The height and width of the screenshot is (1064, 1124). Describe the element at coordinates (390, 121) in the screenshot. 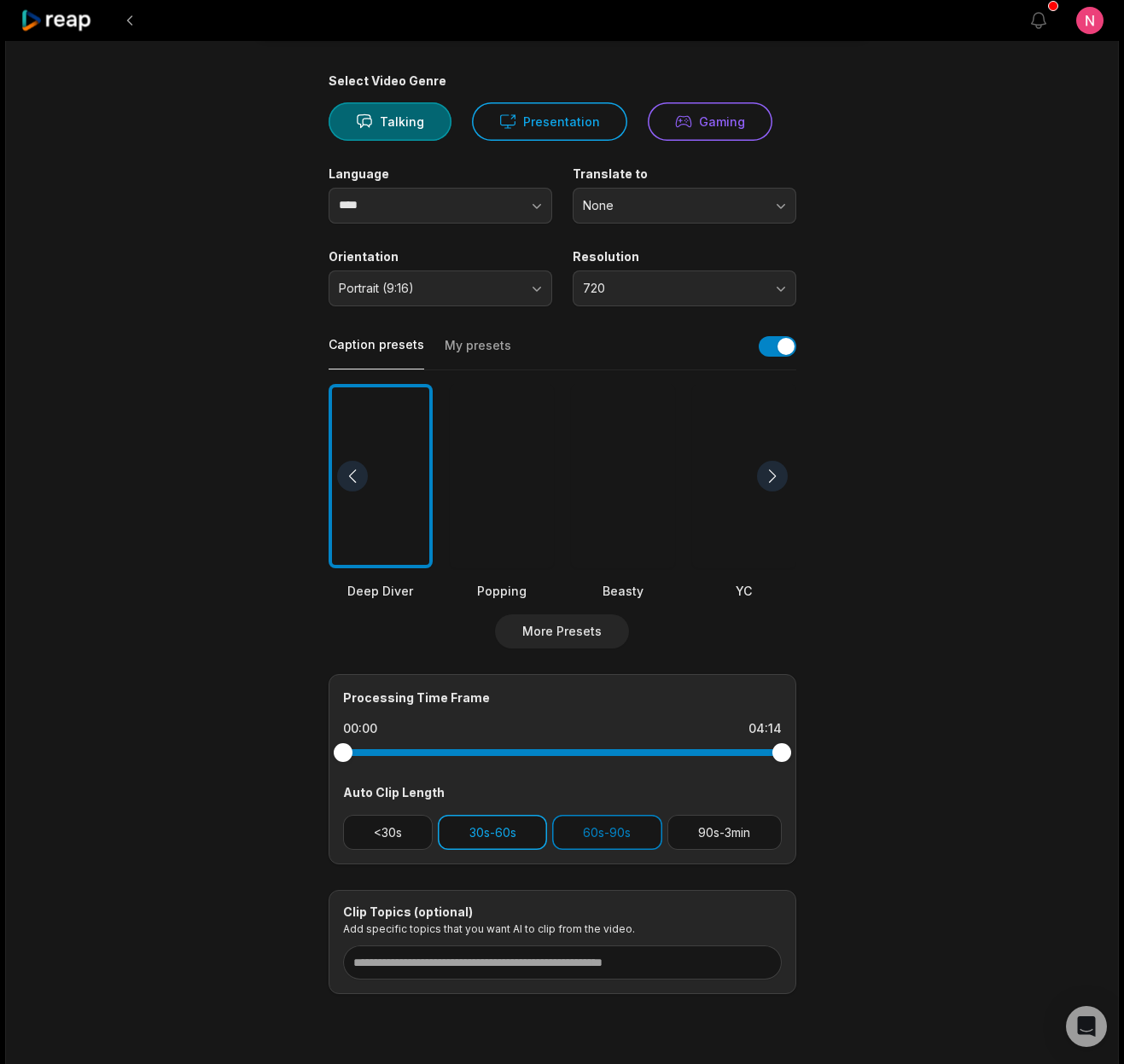

I see `button: Talking` at that location.